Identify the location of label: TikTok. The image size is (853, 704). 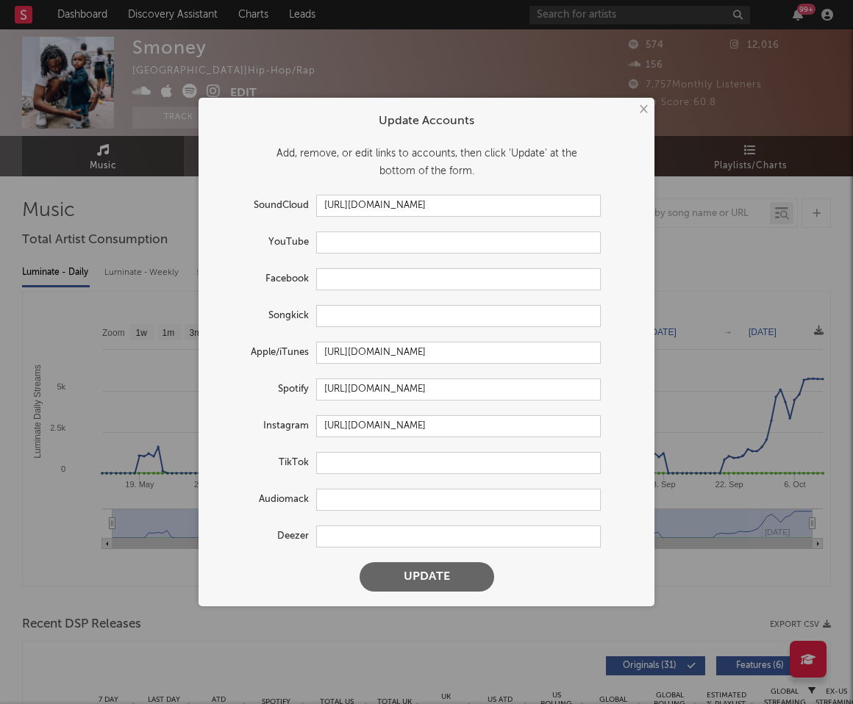
(265, 463).